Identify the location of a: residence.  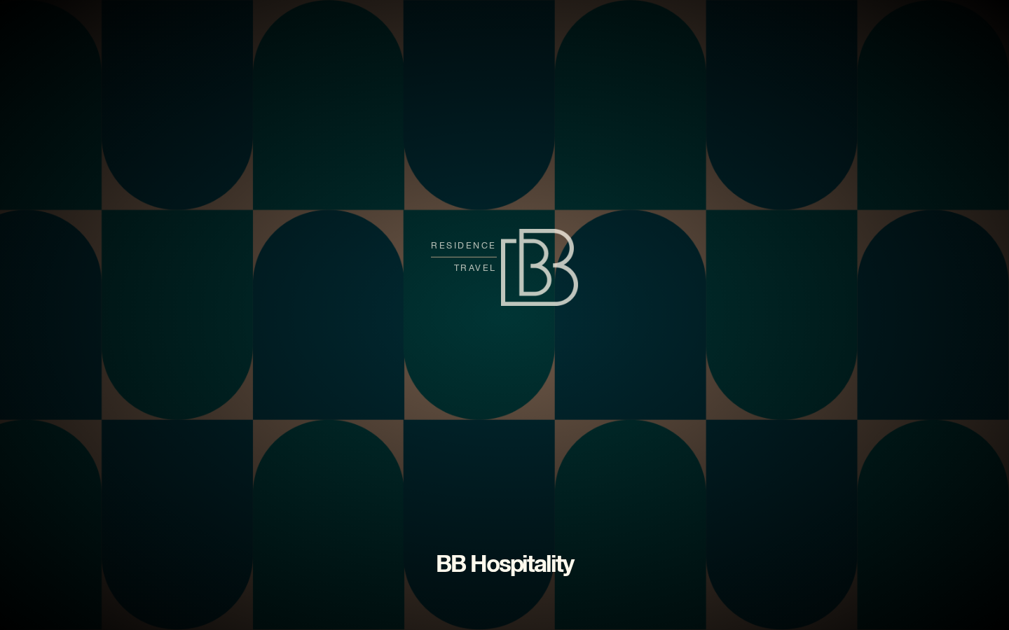
(464, 245).